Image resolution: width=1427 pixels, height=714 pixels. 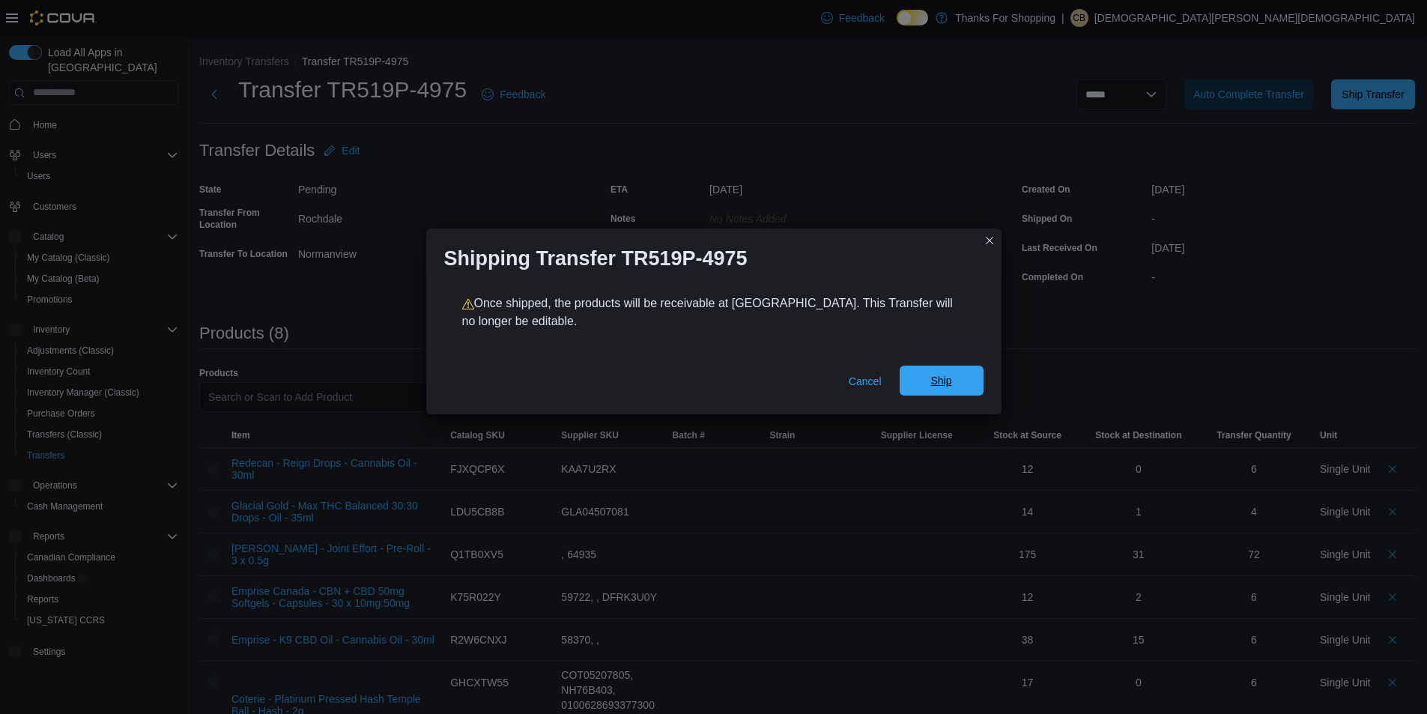 What do you see at coordinates (941, 381) in the screenshot?
I see `span: Ship` at bounding box center [941, 381].